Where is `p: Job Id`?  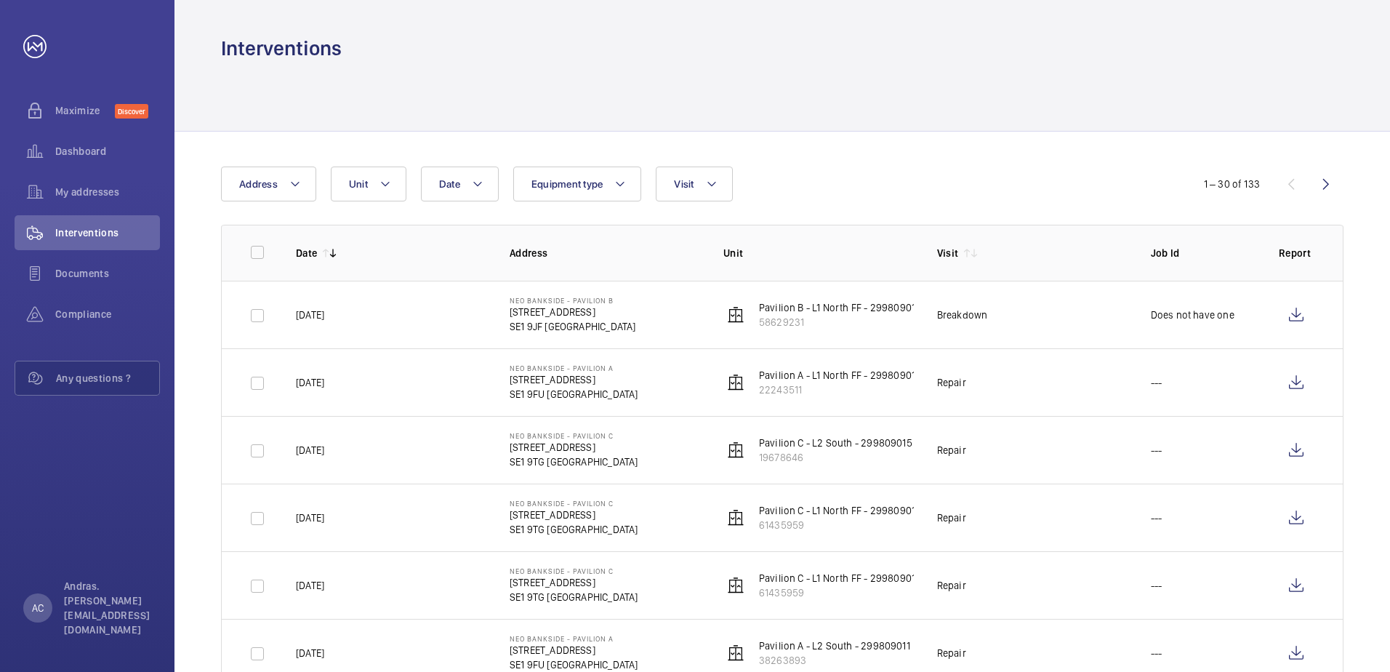
p: Job Id is located at coordinates (1203, 253).